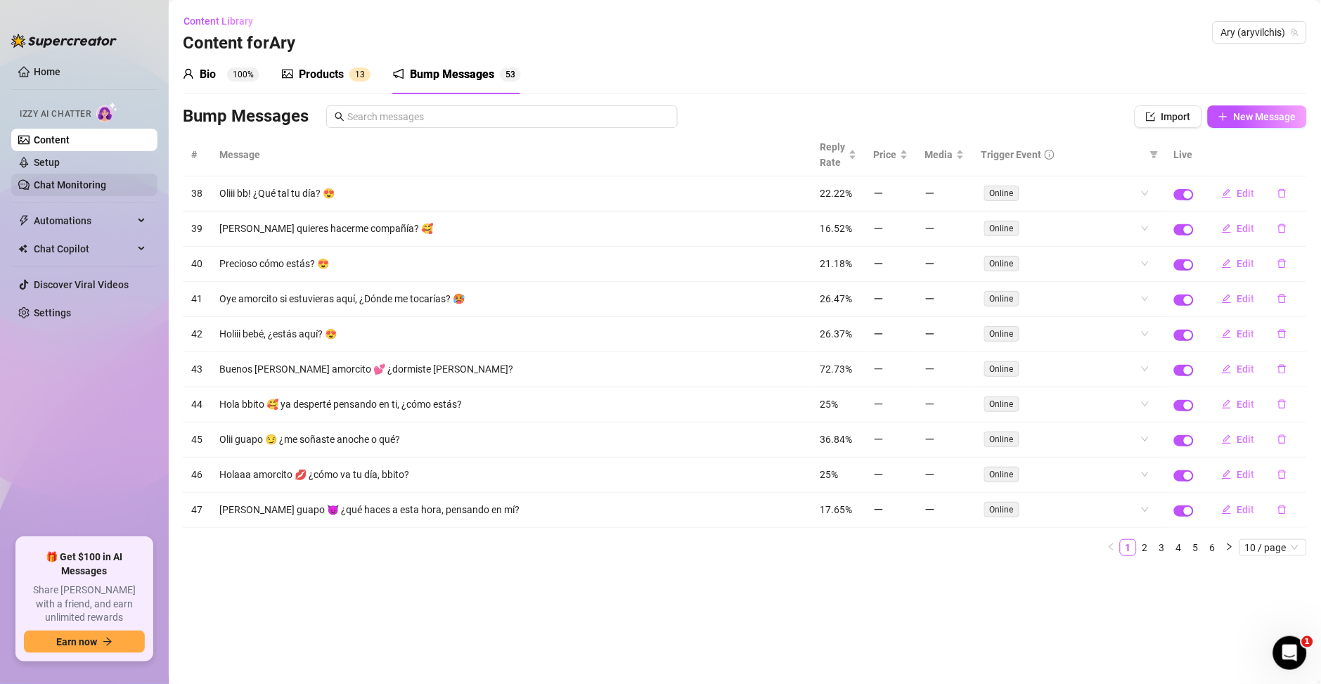 This screenshot has width=1321, height=684. Describe the element at coordinates (81, 285) in the screenshot. I see `a: Discover Viral Videos` at that location.